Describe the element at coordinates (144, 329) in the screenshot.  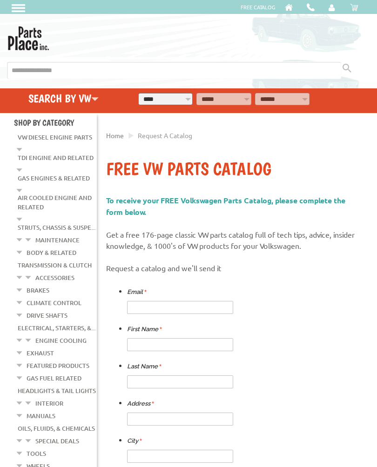
I see `label: First Name` at that location.